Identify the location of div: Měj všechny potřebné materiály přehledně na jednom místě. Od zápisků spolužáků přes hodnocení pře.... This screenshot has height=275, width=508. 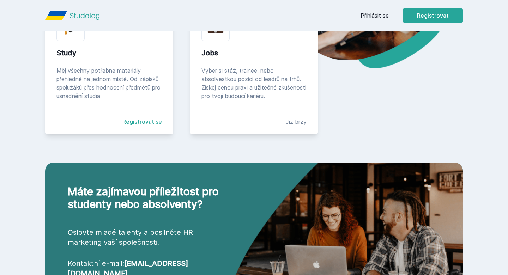
(109, 83).